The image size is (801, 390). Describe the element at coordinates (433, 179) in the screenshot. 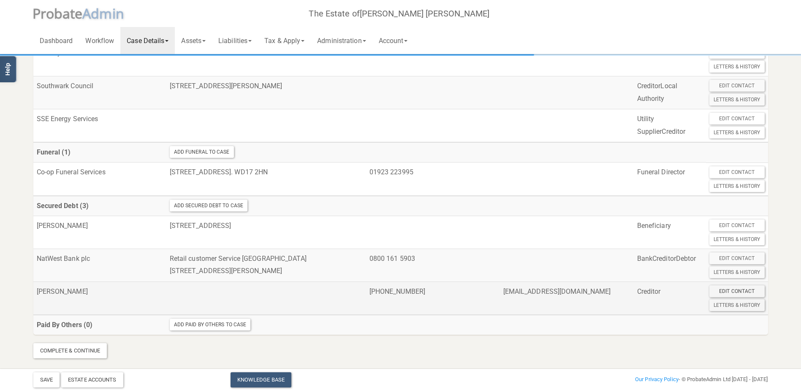

I see `td: 01923 223995` at that location.